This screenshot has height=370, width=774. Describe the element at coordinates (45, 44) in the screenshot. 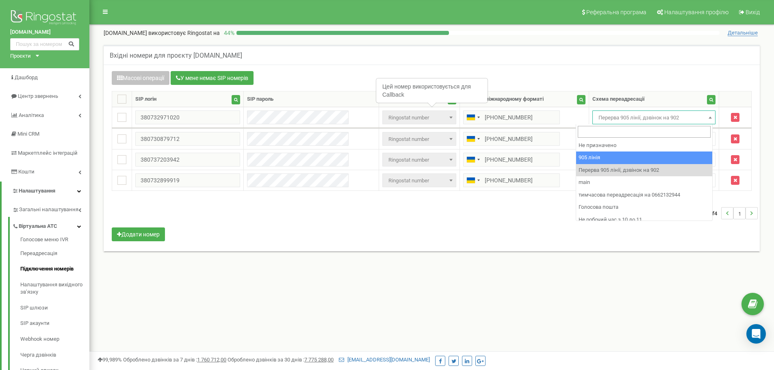

I see `input: Пошук за номером` at that location.